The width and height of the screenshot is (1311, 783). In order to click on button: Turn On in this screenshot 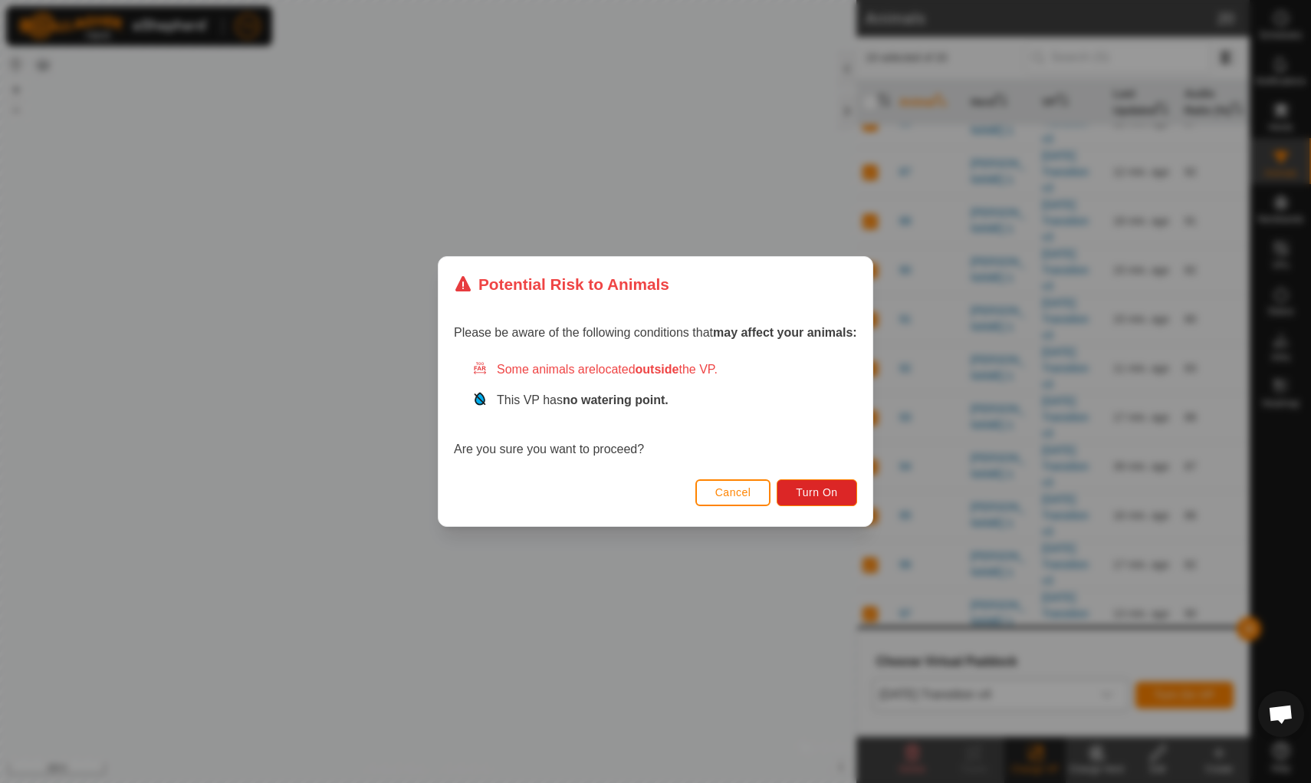, I will do `click(817, 492)`.